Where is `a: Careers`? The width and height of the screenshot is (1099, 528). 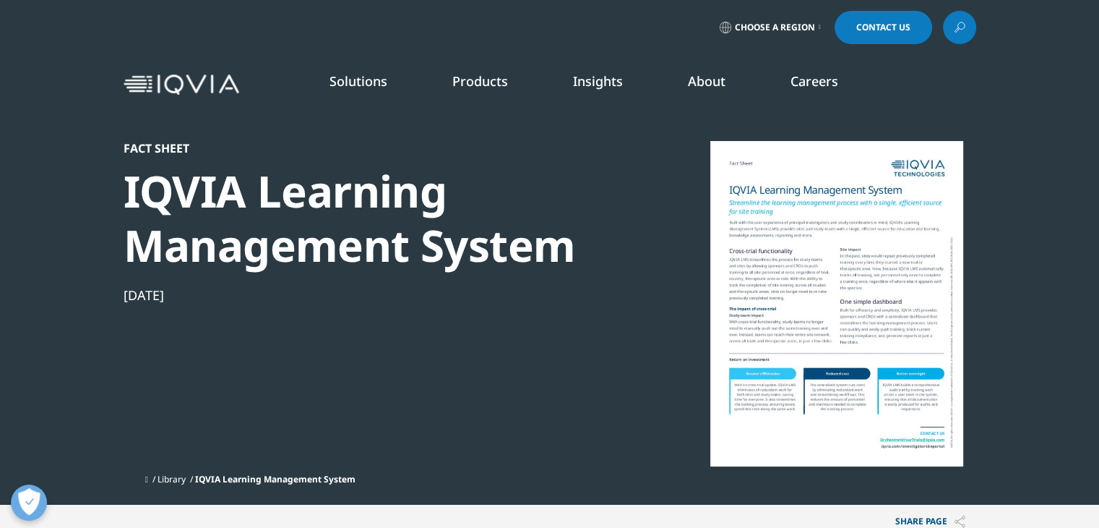
a: Careers is located at coordinates (815, 81).